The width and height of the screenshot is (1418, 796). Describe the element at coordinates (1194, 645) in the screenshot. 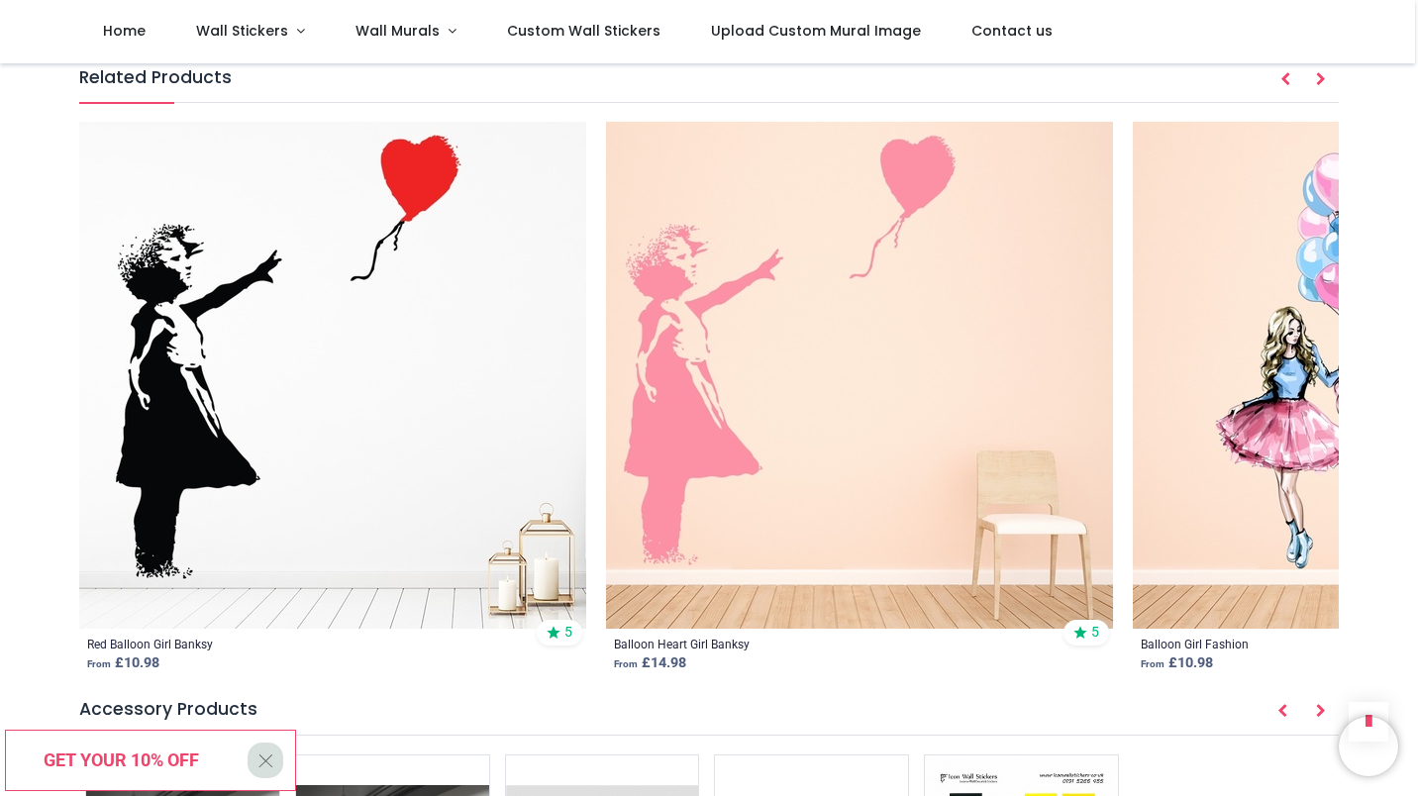

I see `a: Balloon Girl Fashion` at that location.